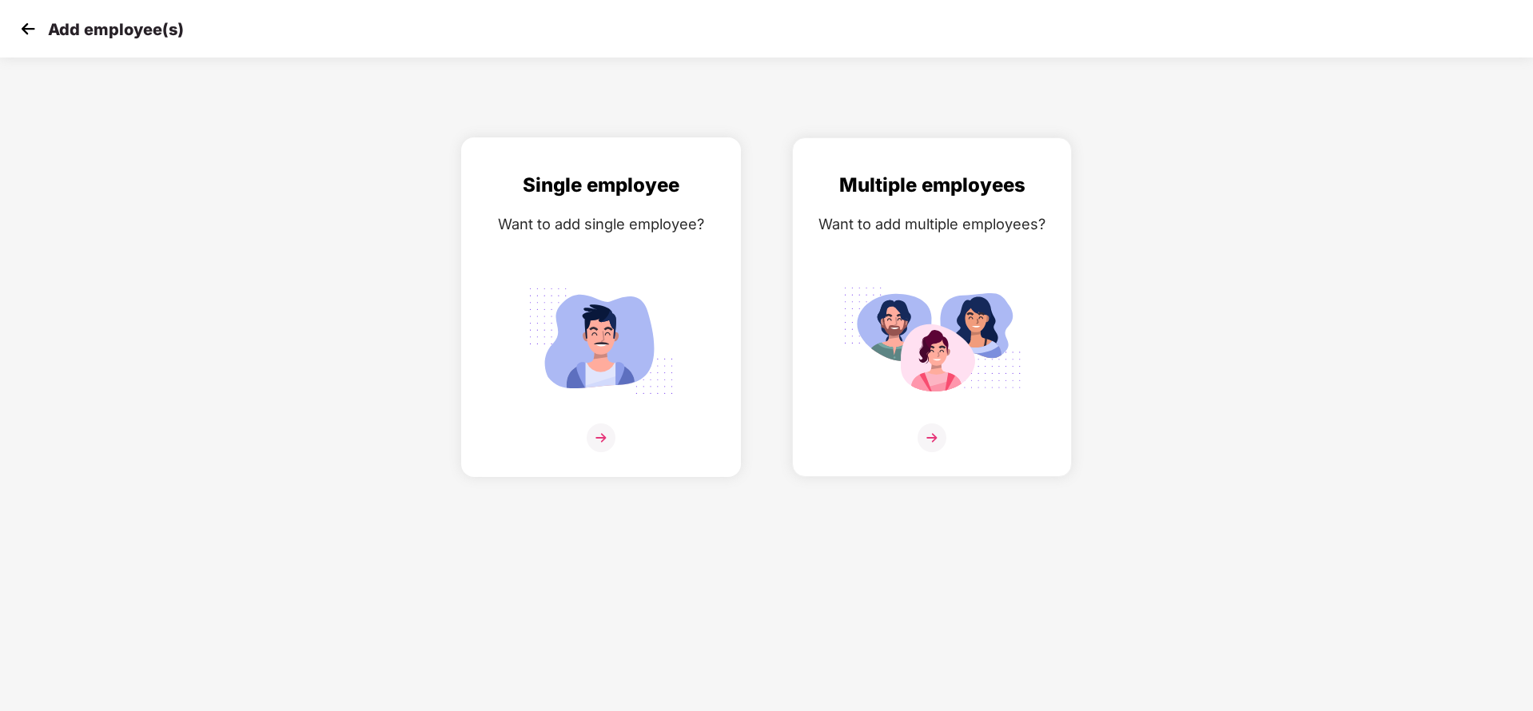  I want to click on div: Multiple employees, so click(932, 185).